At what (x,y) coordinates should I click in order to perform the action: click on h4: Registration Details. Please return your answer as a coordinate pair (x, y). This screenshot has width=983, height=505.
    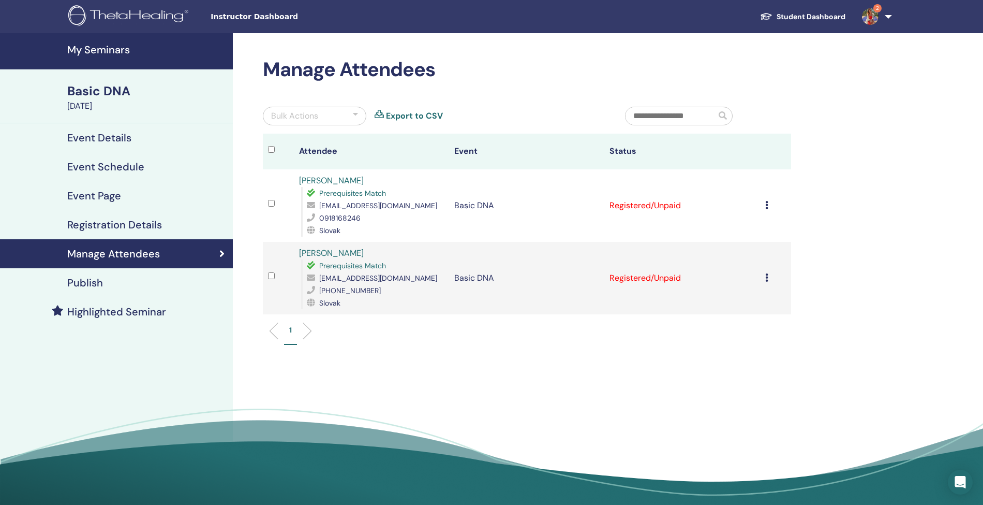
    Looking at the image, I should click on (114, 225).